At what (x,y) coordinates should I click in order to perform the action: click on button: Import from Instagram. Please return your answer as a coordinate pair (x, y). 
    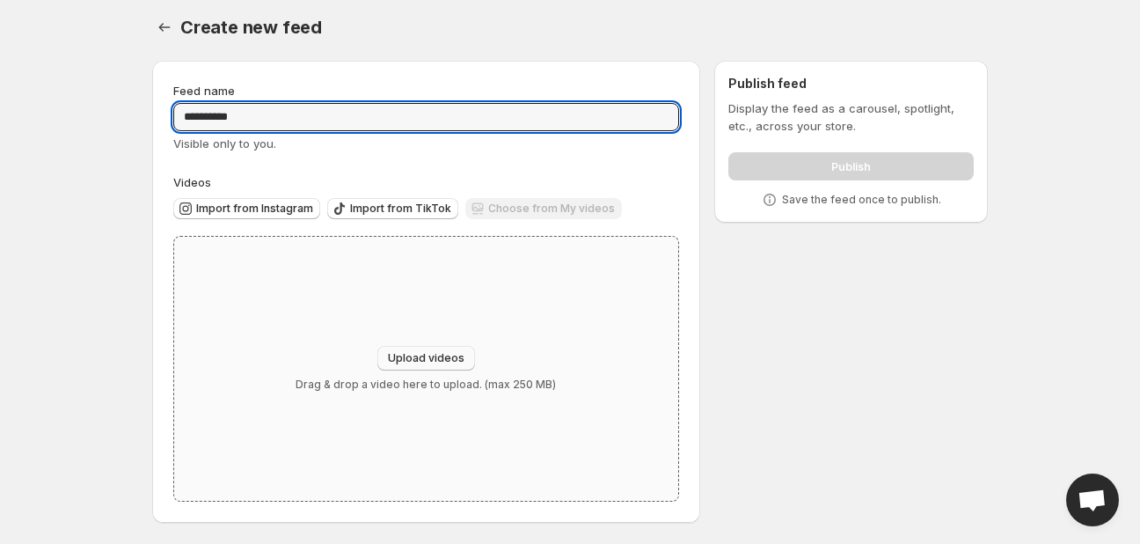
    Looking at the image, I should click on (246, 208).